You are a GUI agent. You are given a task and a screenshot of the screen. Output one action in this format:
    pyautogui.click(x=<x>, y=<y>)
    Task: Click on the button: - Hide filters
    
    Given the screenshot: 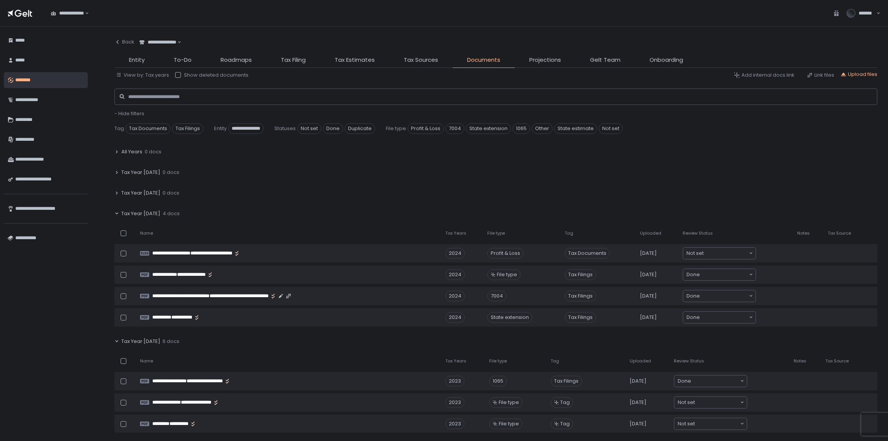 What is the action you would take?
    pyautogui.click(x=129, y=114)
    